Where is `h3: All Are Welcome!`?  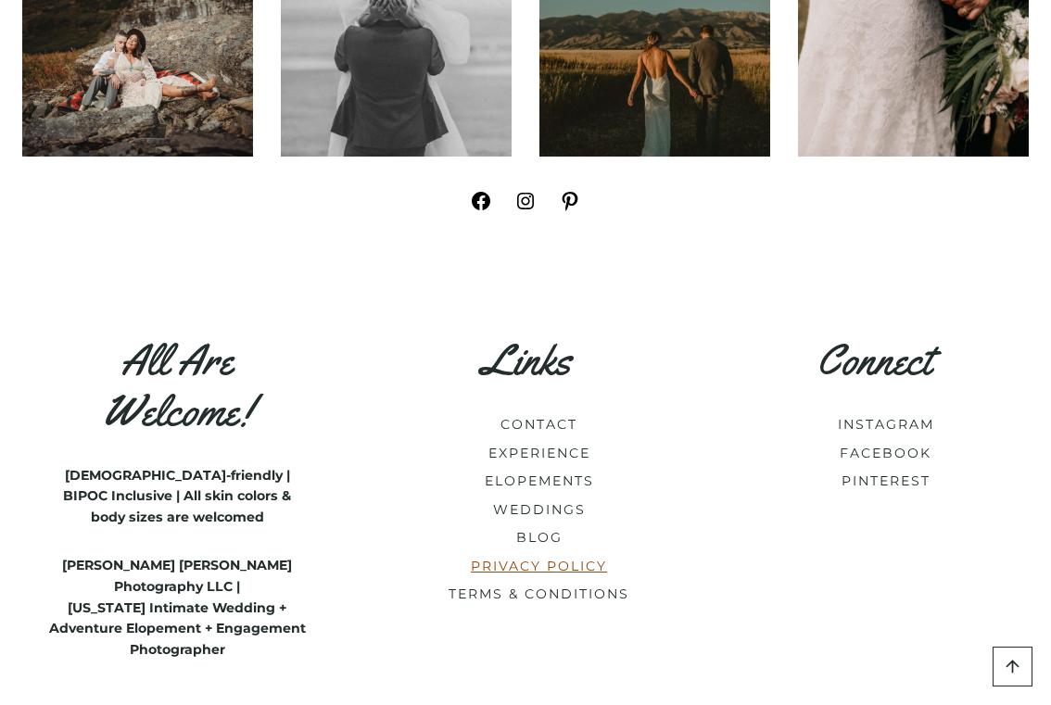 h3: All Are Welcome! is located at coordinates (177, 386).